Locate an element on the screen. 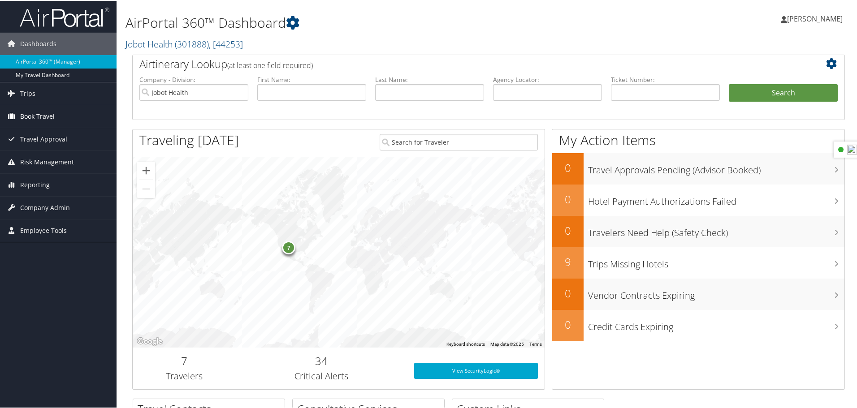  img: airportal-logo.png is located at coordinates (65, 16).